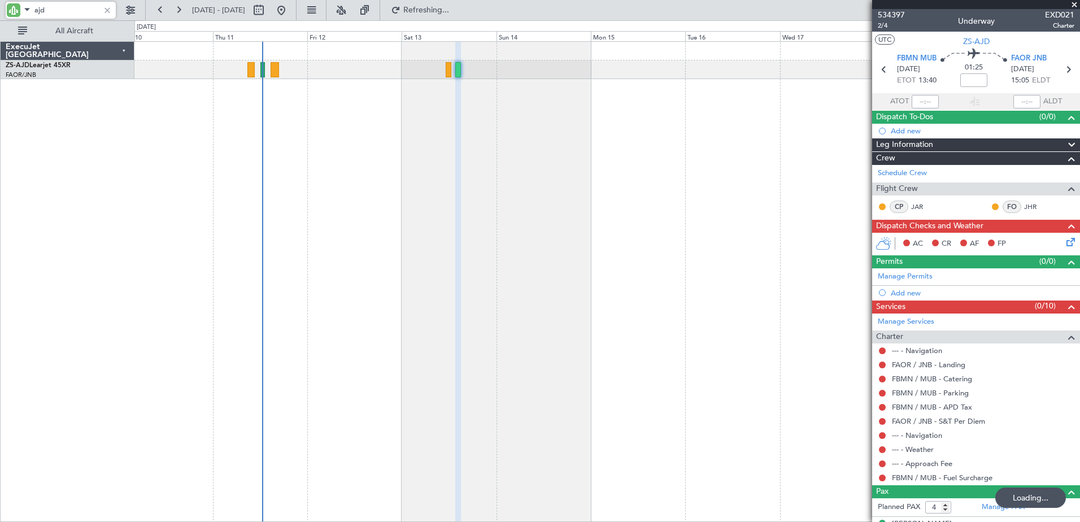  I want to click on div: Tue 16, so click(732, 36).